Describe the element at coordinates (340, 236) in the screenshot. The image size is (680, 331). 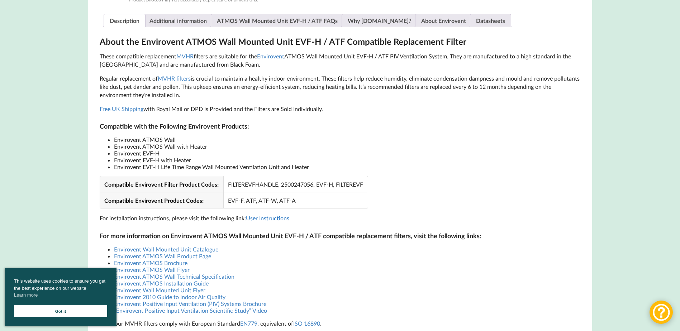
I see `h3: For more information on Envirovent ATMOS Wall Mounted Unit EVF-H / ATF compatible replacement fil...` at that location.